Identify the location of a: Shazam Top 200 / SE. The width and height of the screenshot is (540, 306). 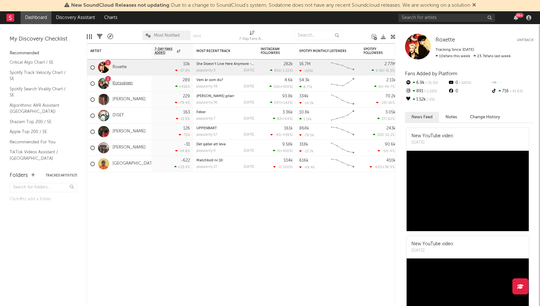
(40, 122).